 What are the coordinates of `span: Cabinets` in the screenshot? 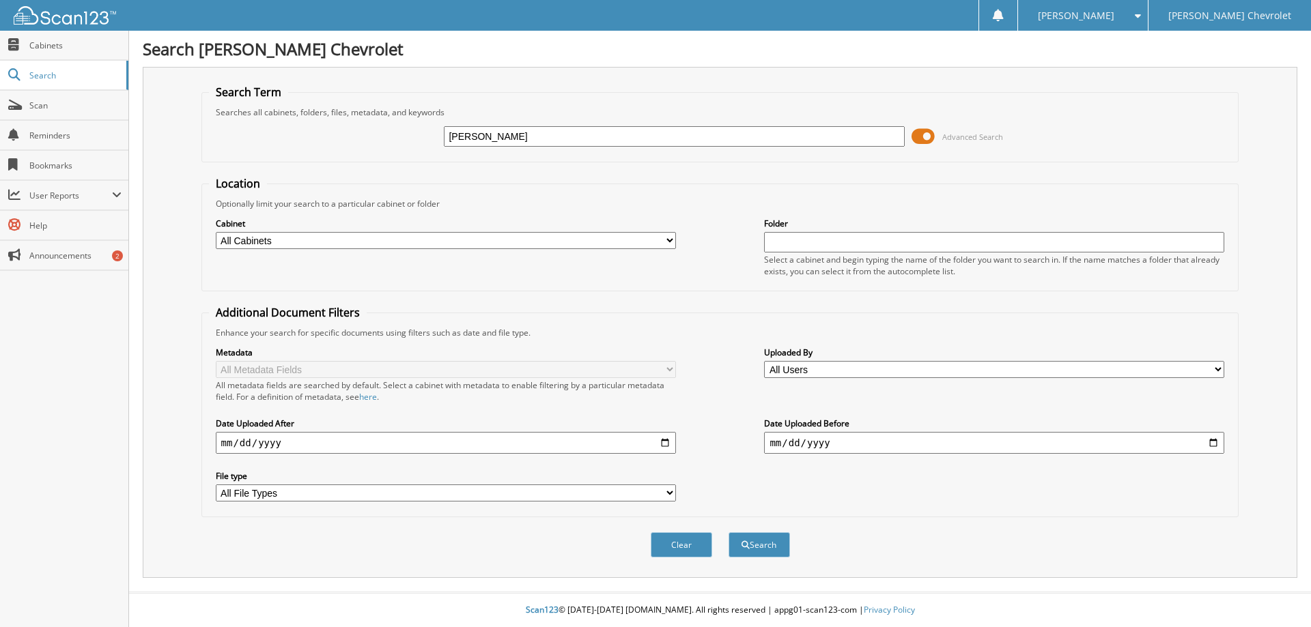 It's located at (75, 45).